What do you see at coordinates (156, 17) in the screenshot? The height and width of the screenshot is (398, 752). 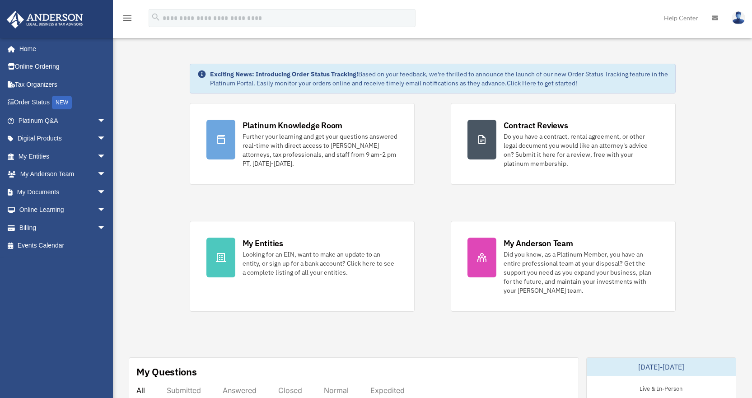 I see `i: search` at bounding box center [156, 17].